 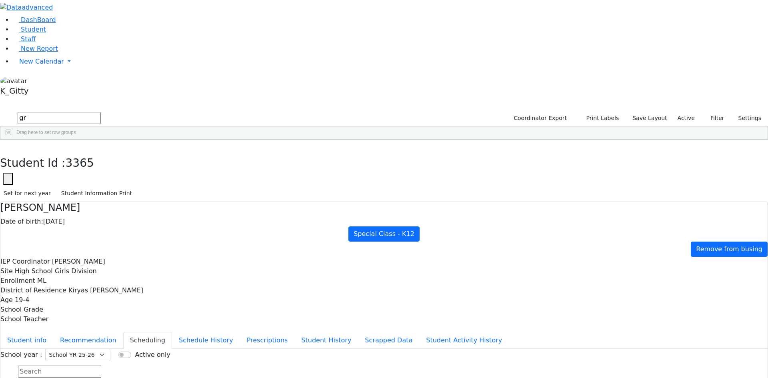 I want to click on label: IEP Coordinator, so click(x=25, y=262).